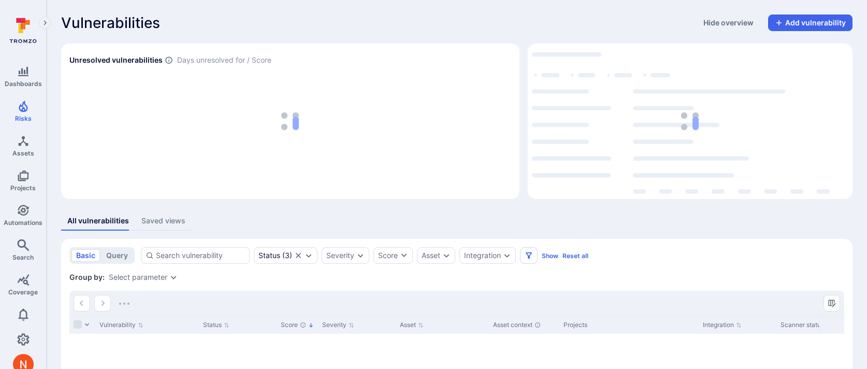 This screenshot has height=369, width=867. I want to click on button: Integration, so click(482, 255).